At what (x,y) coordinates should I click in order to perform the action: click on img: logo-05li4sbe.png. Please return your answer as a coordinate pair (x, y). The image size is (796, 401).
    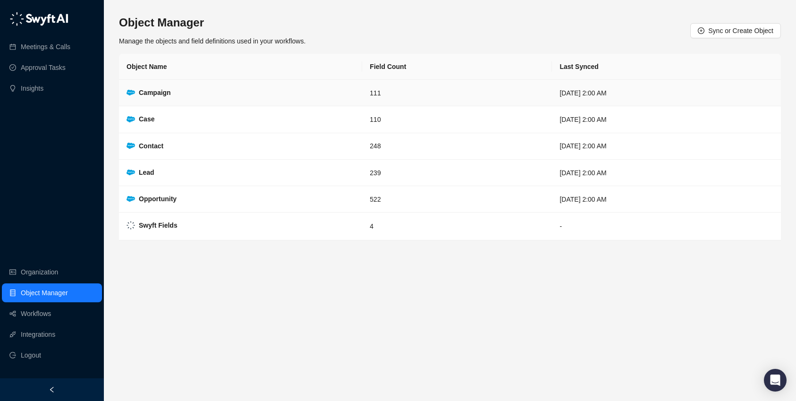
    Looking at the image, I should click on (39, 19).